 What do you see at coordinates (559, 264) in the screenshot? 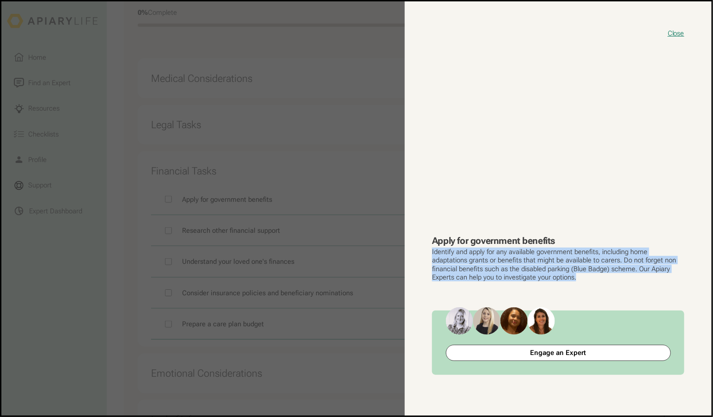
I see `p: Identify and apply for any available government benefits, including home adaptations grants or be...` at bounding box center [559, 264].